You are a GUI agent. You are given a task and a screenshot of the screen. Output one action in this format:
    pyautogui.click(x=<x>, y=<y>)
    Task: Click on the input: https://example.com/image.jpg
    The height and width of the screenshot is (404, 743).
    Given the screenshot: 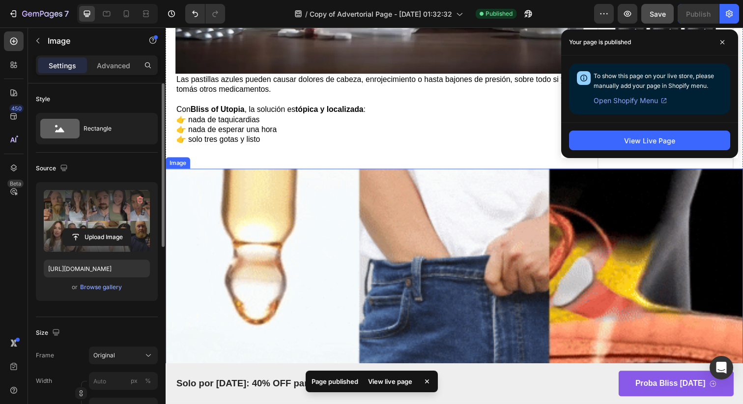 What is the action you would take?
    pyautogui.click(x=97, y=269)
    